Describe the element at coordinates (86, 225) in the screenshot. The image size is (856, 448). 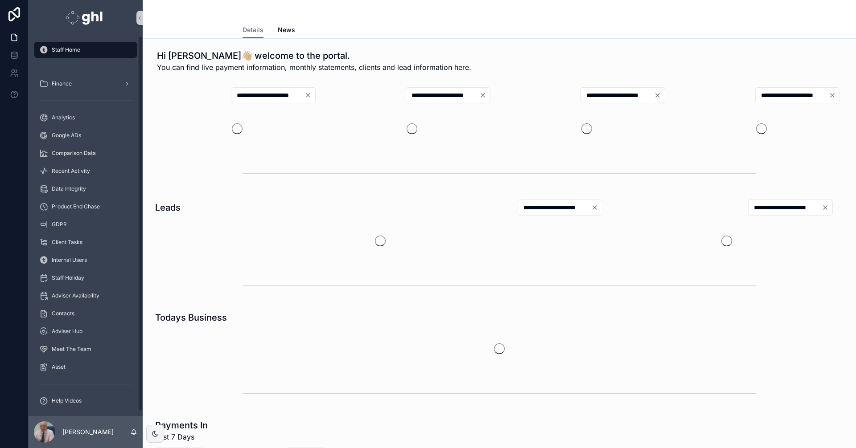
I see `a: GDPR` at that location.